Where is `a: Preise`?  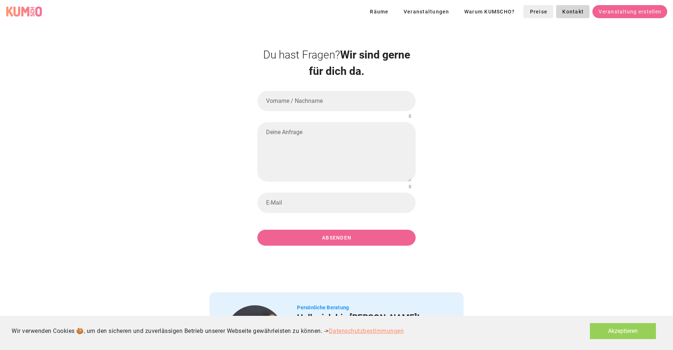 a: Preise is located at coordinates (538, 12).